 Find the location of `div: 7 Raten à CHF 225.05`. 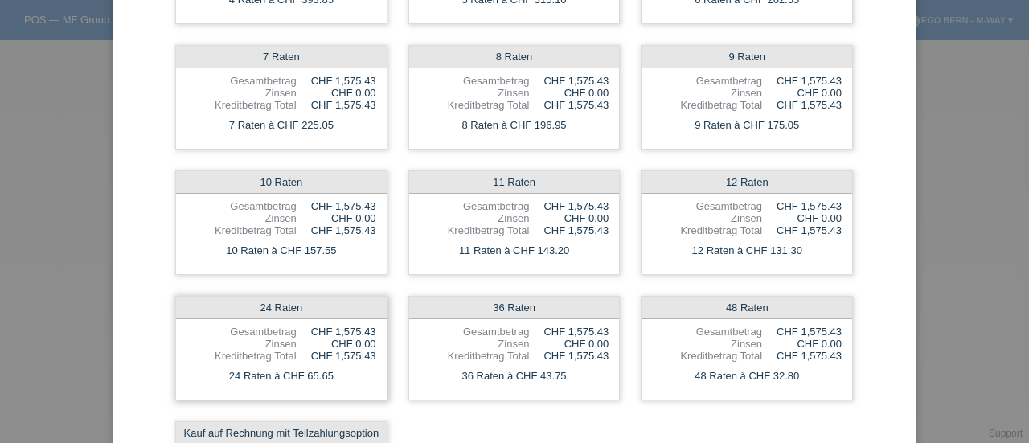

div: 7 Raten à CHF 225.05 is located at coordinates (281, 125).